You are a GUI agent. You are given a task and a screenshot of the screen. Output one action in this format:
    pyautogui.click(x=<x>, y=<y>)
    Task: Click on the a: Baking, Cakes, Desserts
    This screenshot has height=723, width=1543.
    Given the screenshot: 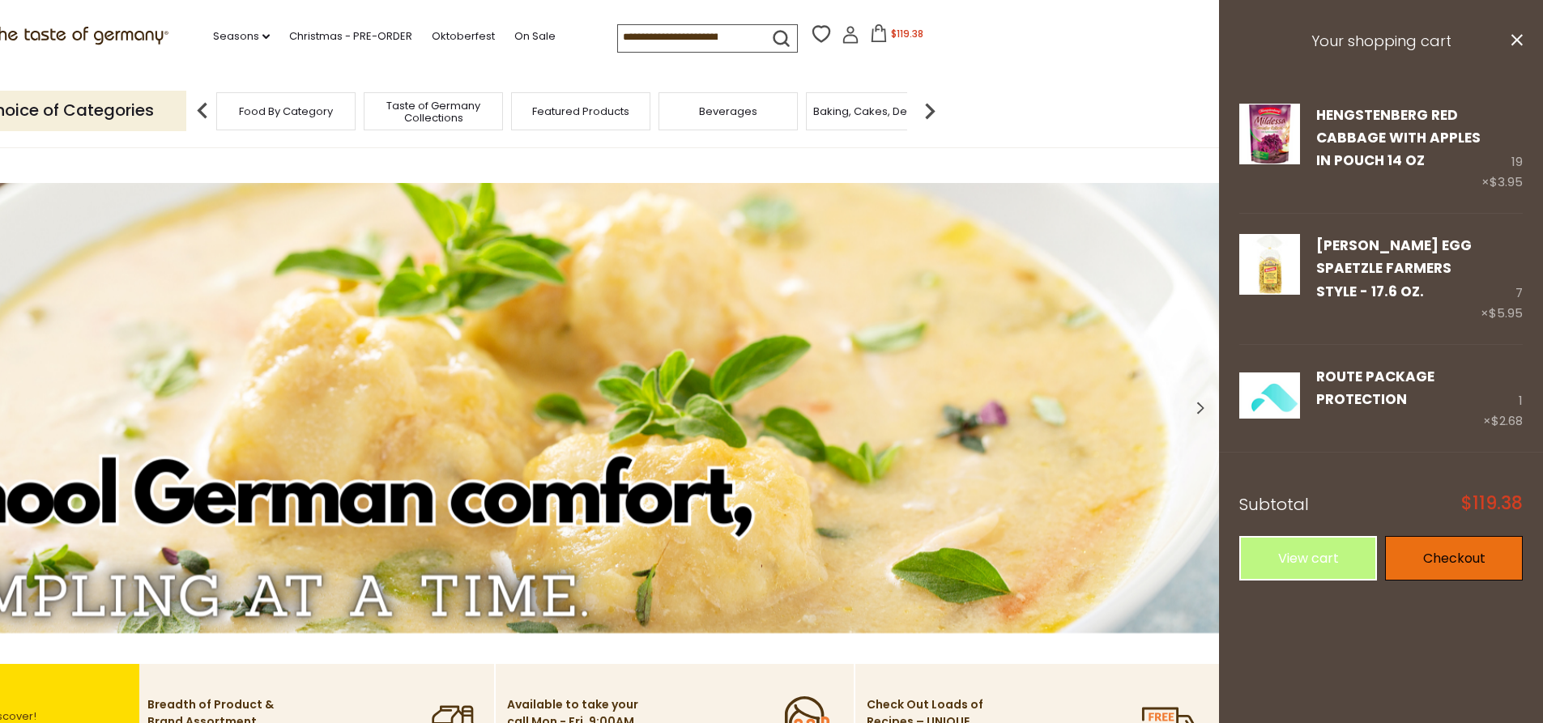 What is the action you would take?
    pyautogui.click(x=876, y=111)
    